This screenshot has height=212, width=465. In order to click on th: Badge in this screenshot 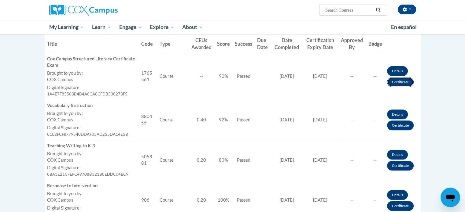, I will do `click(375, 44)`.